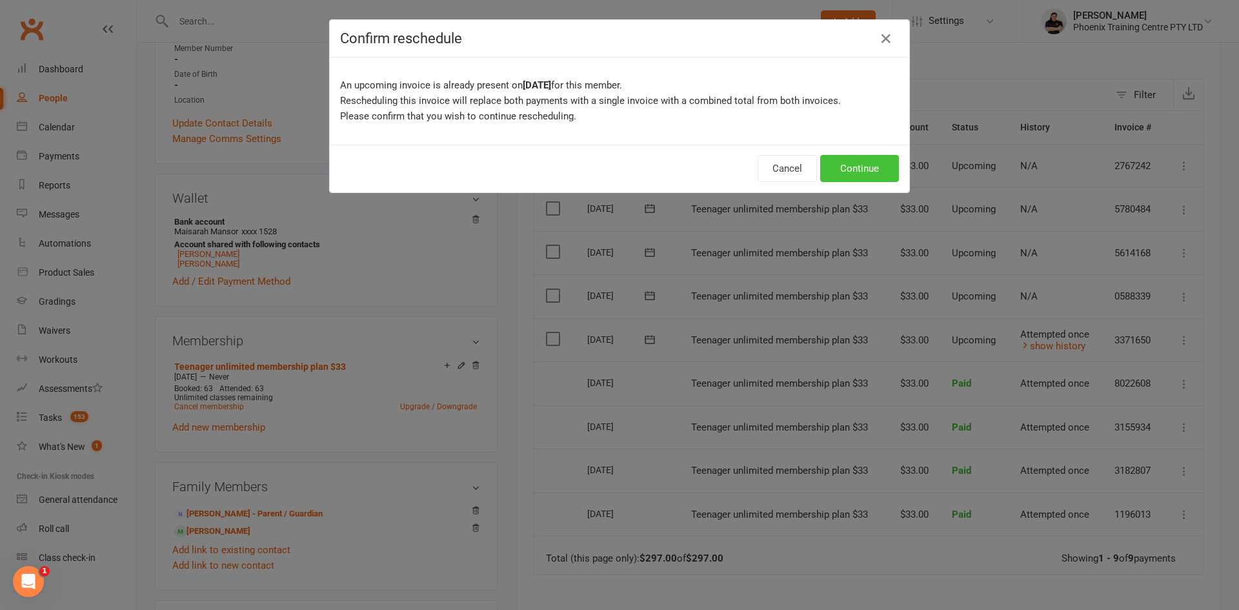 The width and height of the screenshot is (1239, 610). What do you see at coordinates (859, 168) in the screenshot?
I see `button: Continue` at bounding box center [859, 168].